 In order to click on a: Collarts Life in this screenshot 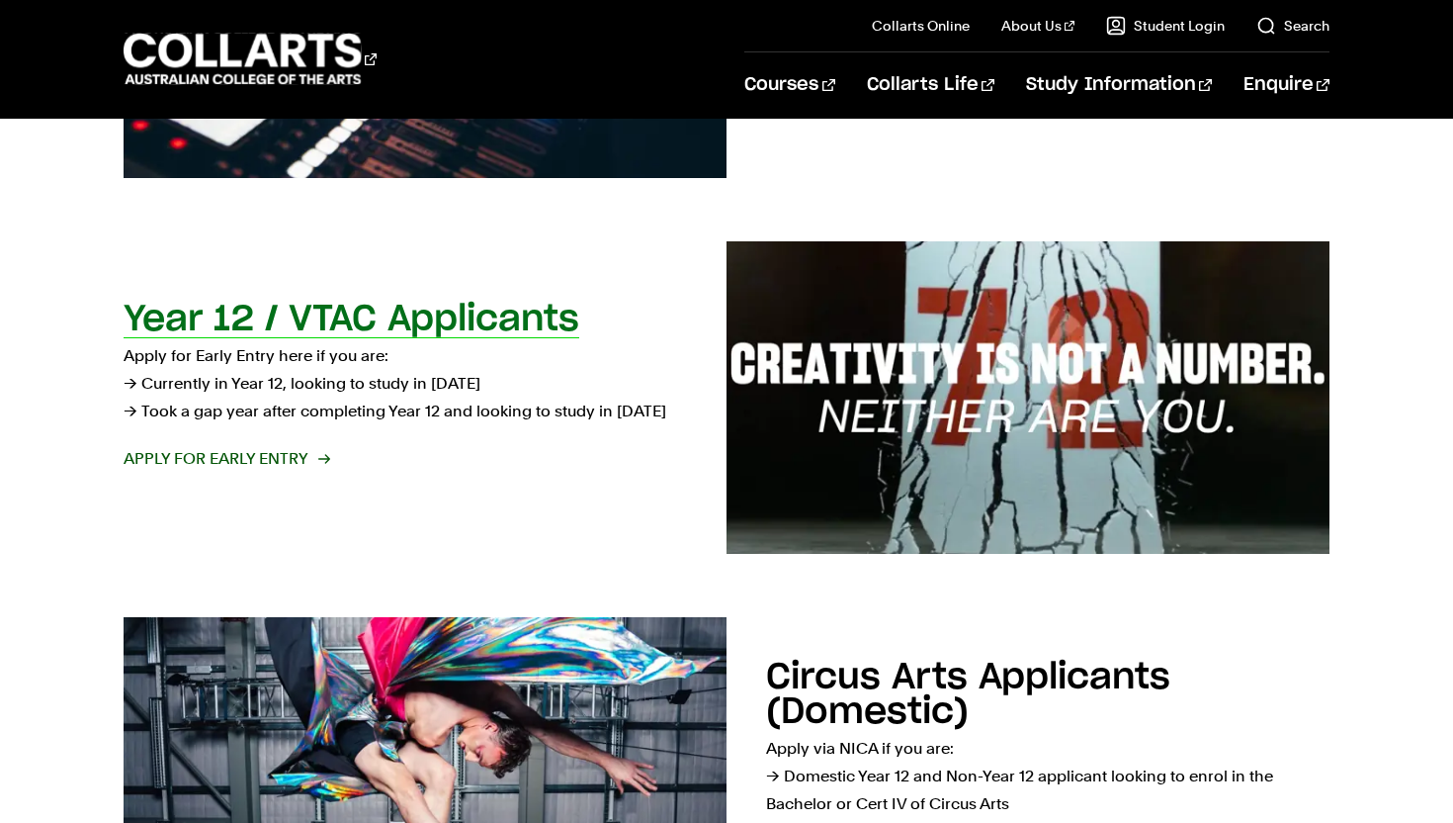, I will do `click(930, 85)`.